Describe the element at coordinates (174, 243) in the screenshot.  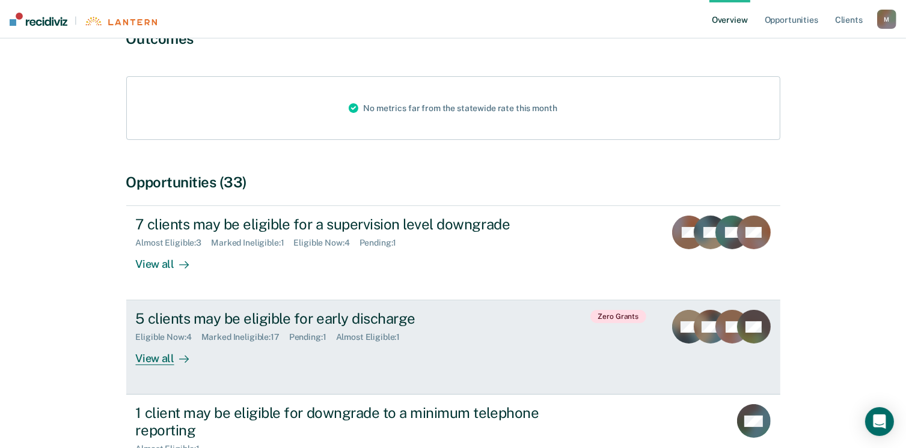
I see `div: Almost Eligible : 3` at that location.